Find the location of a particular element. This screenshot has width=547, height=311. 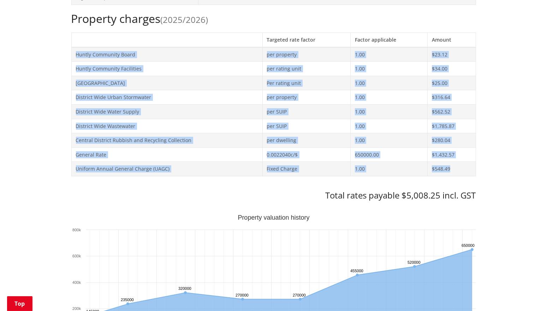

td: $562.52 is located at coordinates (452, 112).